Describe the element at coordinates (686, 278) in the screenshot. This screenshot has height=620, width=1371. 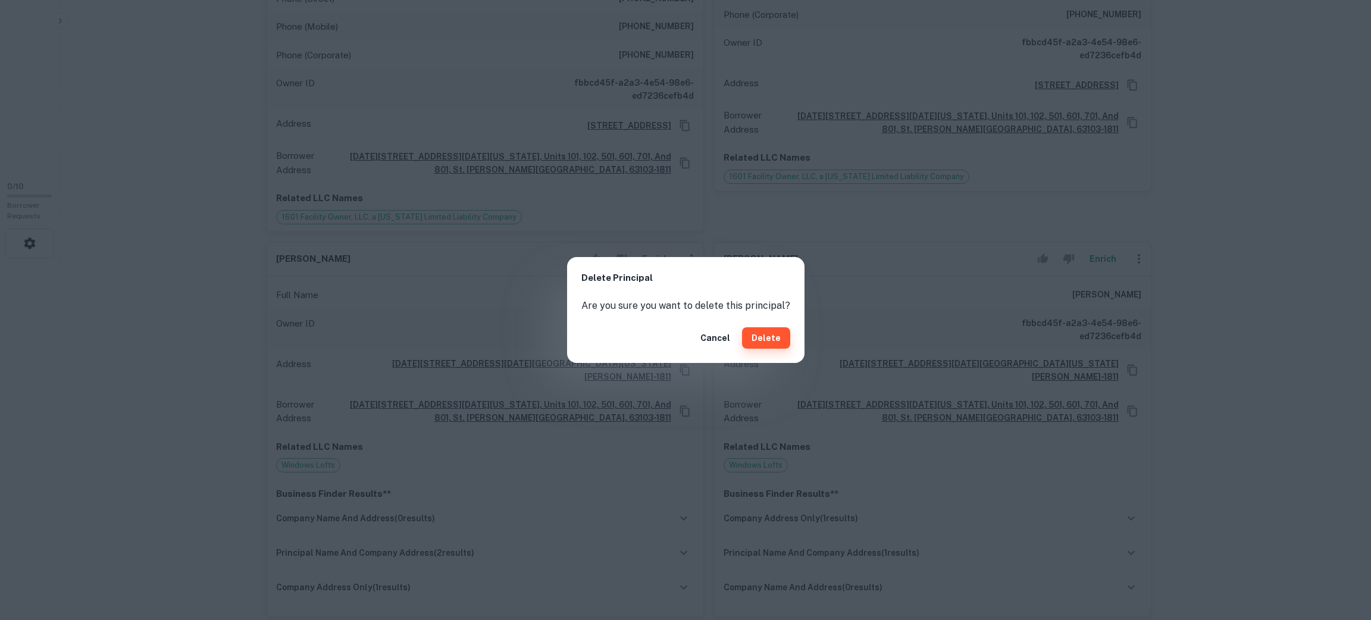
I see `h2: Delete Principal` at that location.